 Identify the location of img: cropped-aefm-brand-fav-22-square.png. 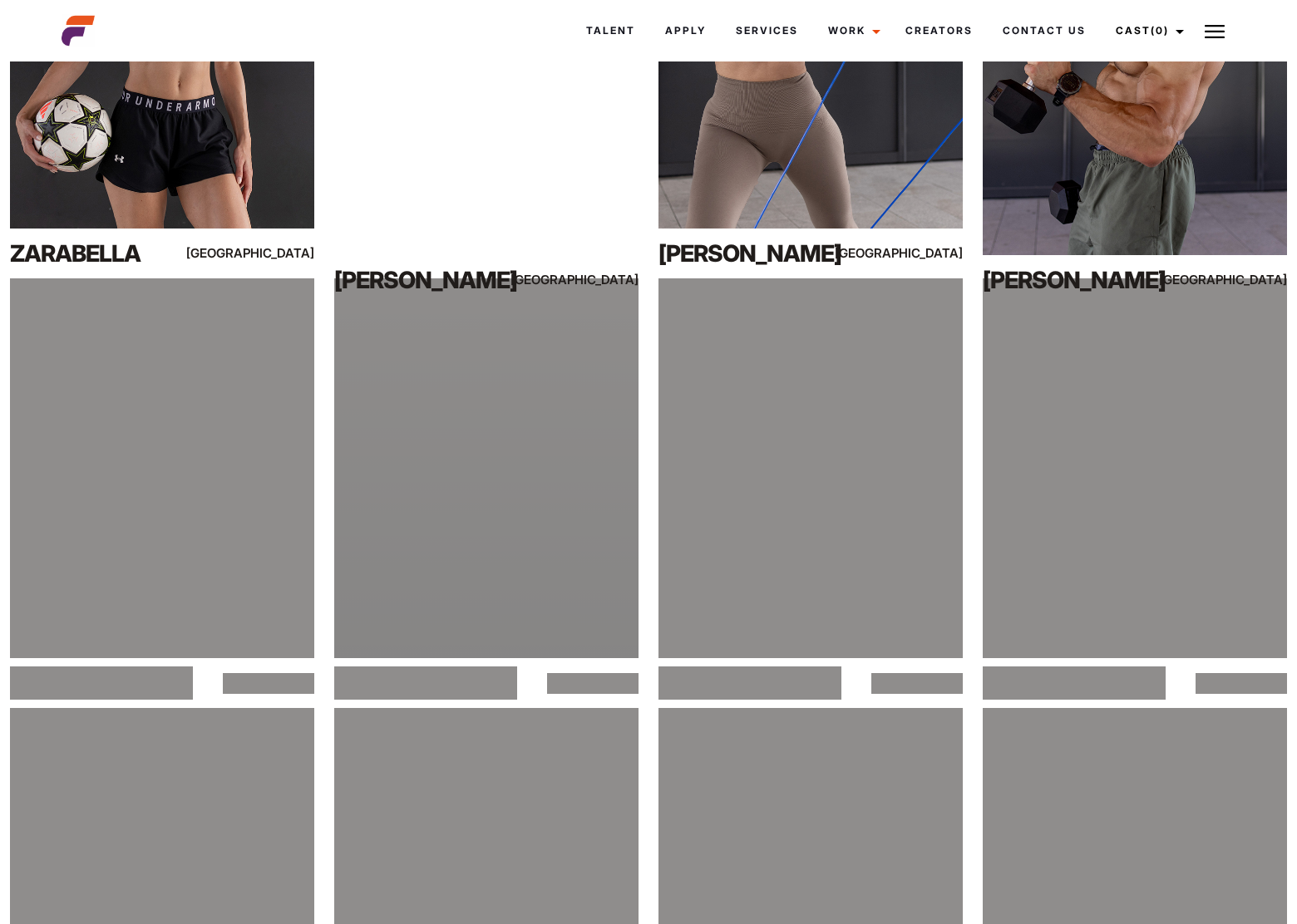
(78, 31).